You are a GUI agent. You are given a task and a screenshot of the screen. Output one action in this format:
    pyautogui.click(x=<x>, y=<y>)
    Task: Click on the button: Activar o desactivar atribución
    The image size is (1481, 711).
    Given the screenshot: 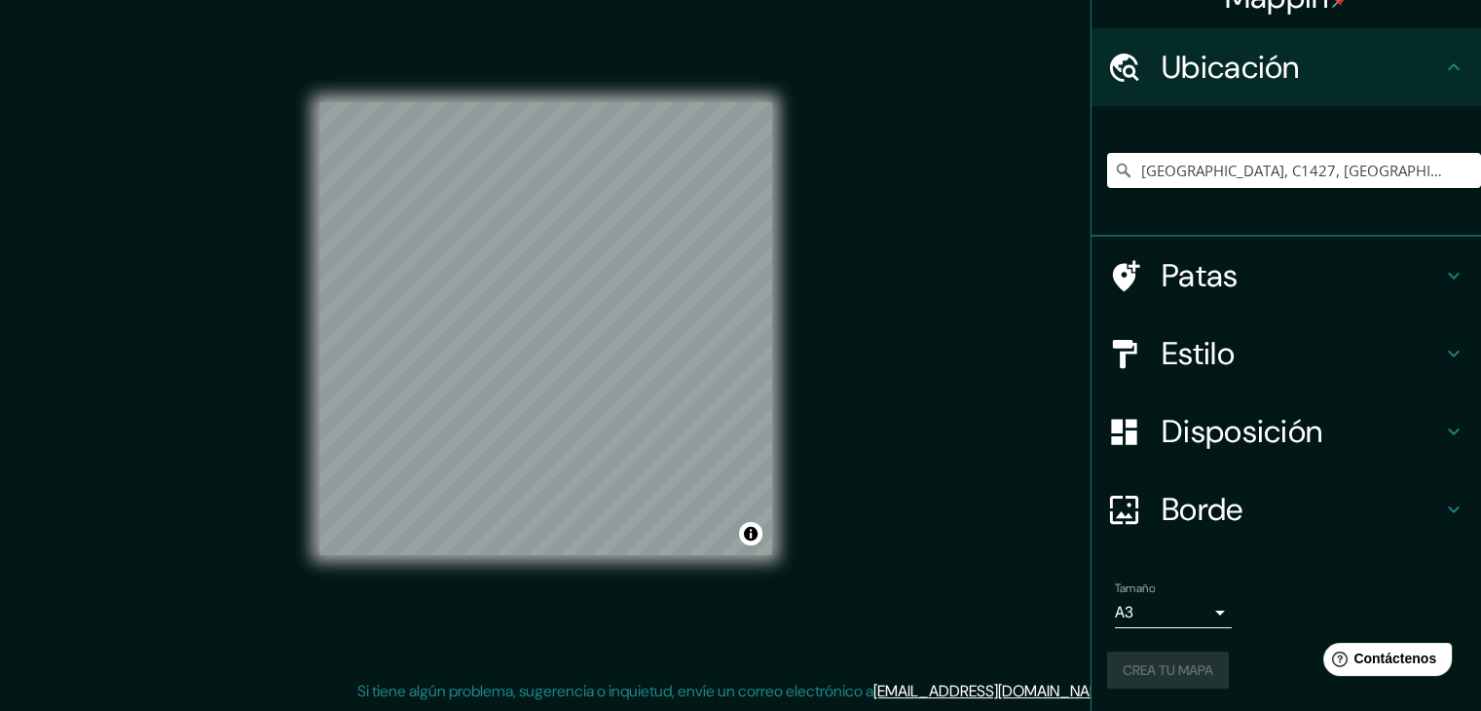 What is the action you would take?
    pyautogui.click(x=751, y=533)
    